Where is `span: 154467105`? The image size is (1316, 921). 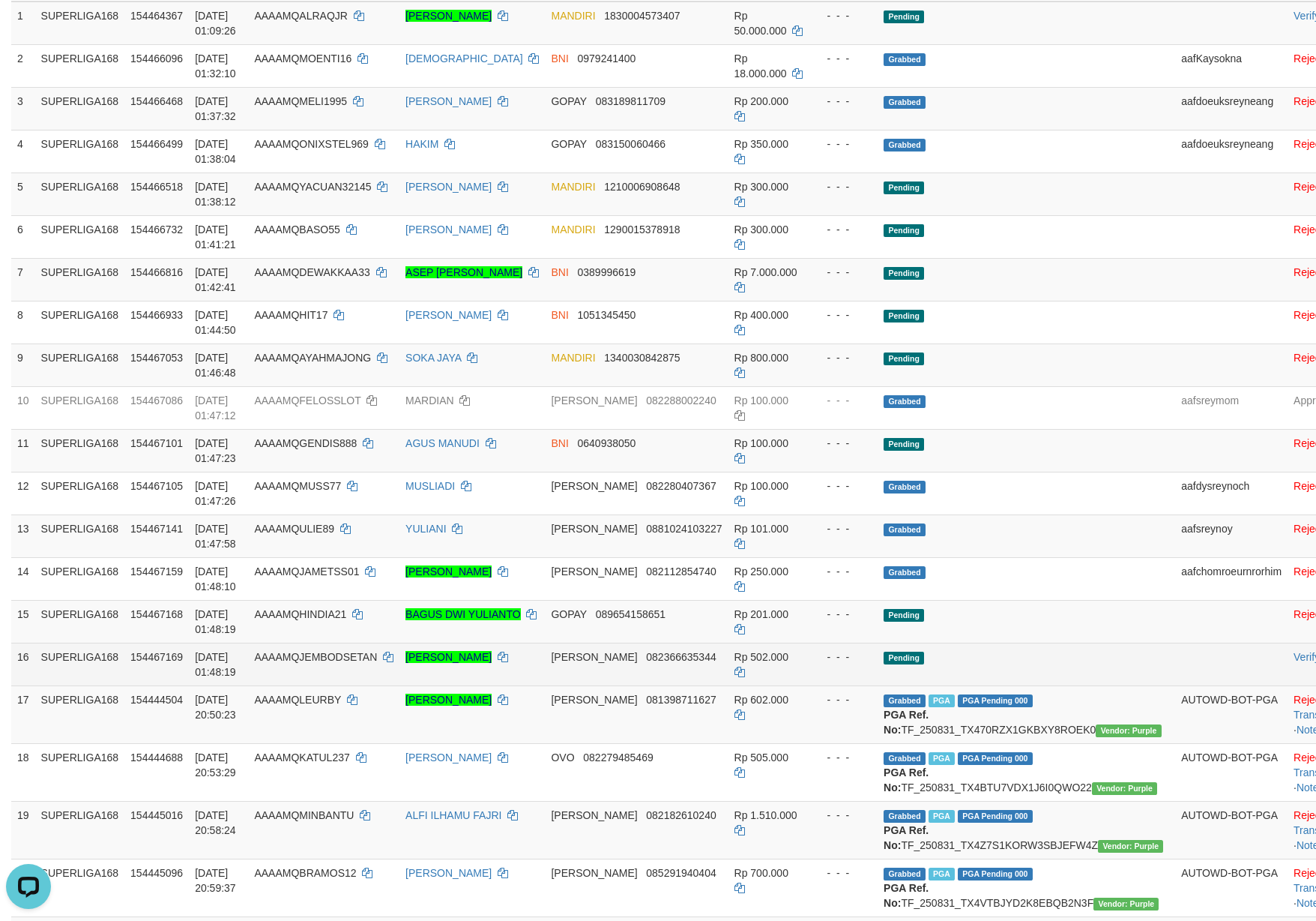 span: 154467105 is located at coordinates (157, 486).